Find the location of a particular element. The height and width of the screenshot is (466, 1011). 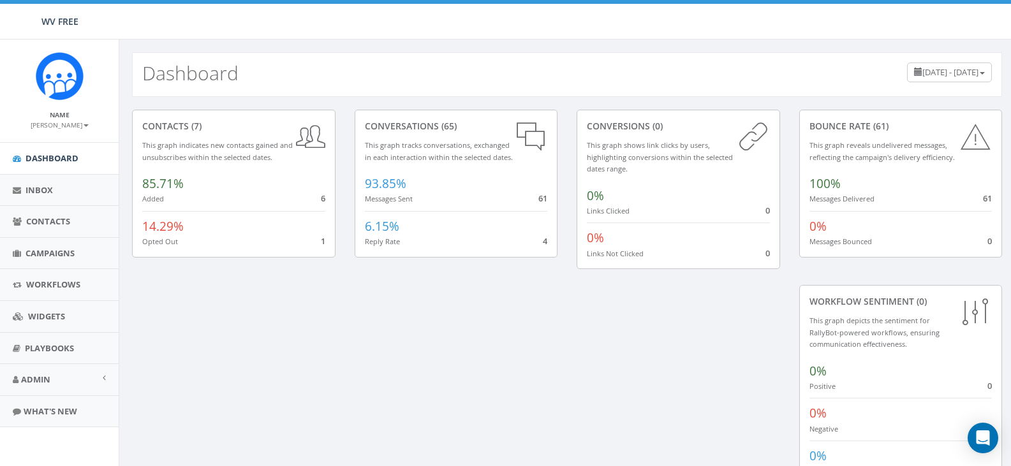

span: 1 is located at coordinates (323, 241).